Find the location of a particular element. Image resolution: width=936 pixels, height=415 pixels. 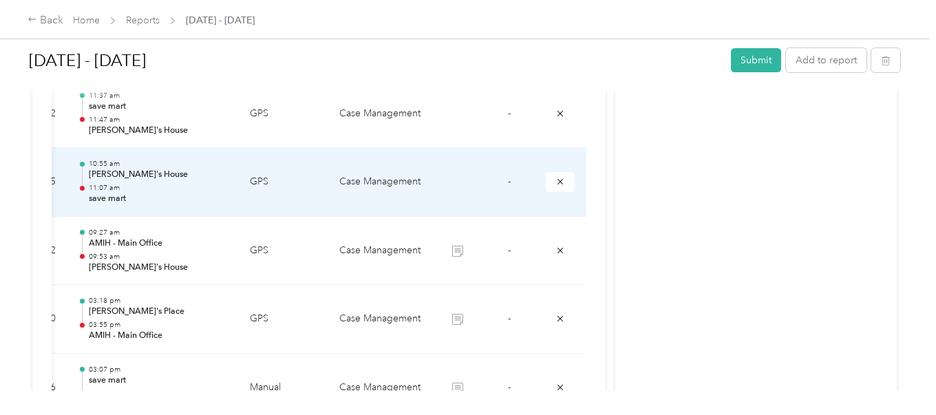

a: Home is located at coordinates (86, 20).